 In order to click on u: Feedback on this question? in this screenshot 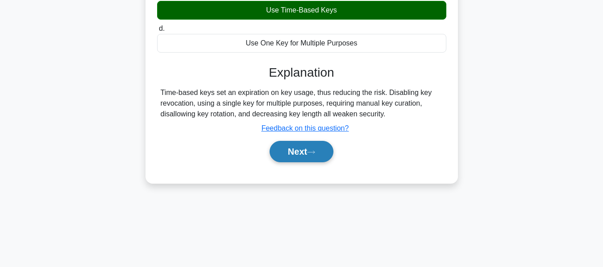, I will do `click(305, 128)`.